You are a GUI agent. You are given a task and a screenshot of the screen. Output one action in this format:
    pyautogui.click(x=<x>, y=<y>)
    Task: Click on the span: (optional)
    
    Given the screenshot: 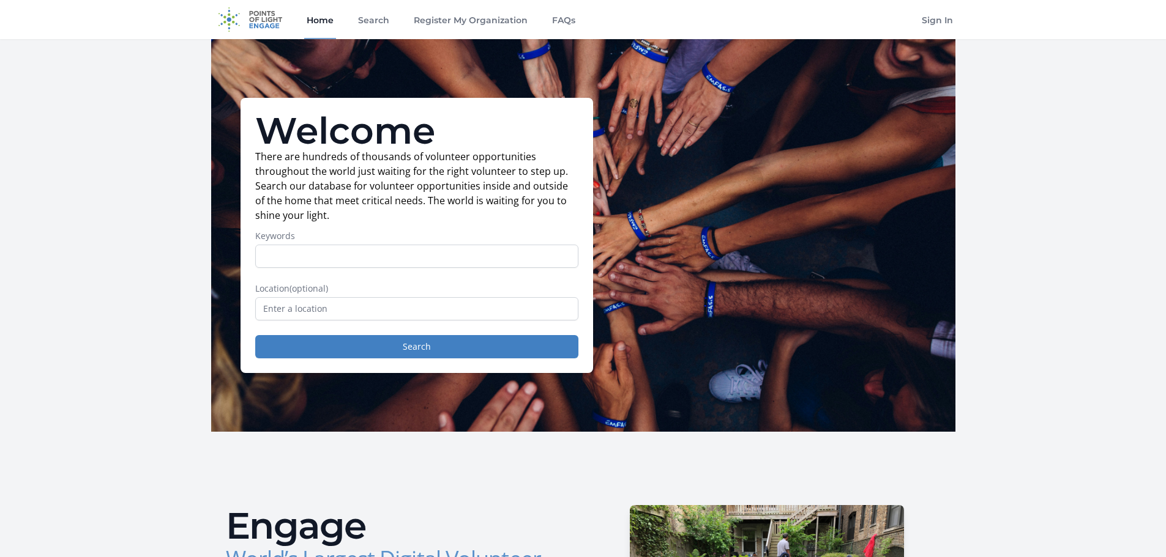 What is the action you would take?
    pyautogui.click(x=308, y=288)
    